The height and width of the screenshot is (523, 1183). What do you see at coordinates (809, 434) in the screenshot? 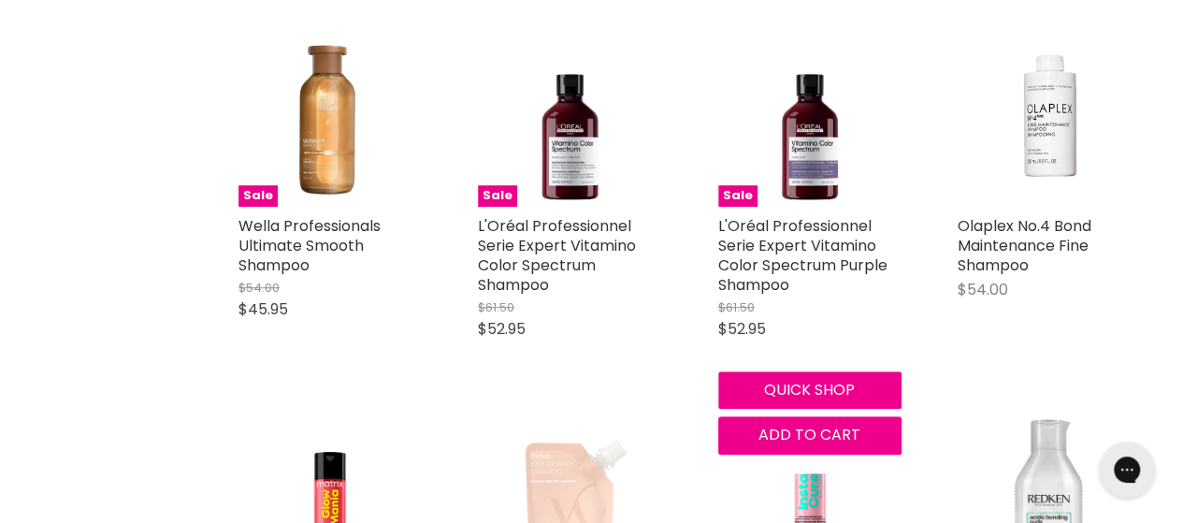
I see `span: Add to cart` at bounding box center [809, 434].